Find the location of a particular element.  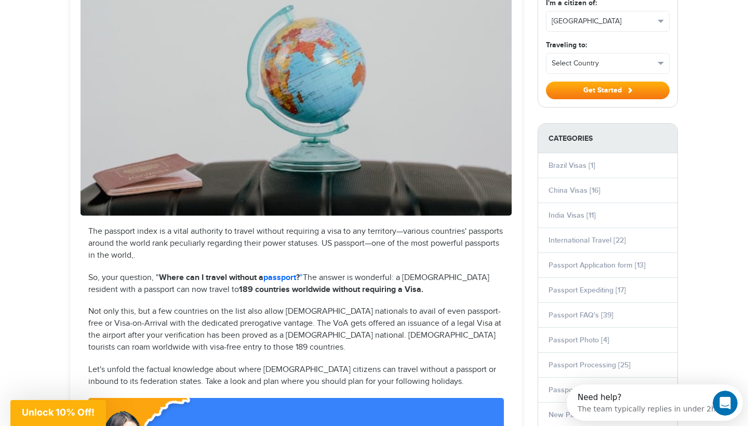

div: Unlock 10% Off! is located at coordinates (58, 413).